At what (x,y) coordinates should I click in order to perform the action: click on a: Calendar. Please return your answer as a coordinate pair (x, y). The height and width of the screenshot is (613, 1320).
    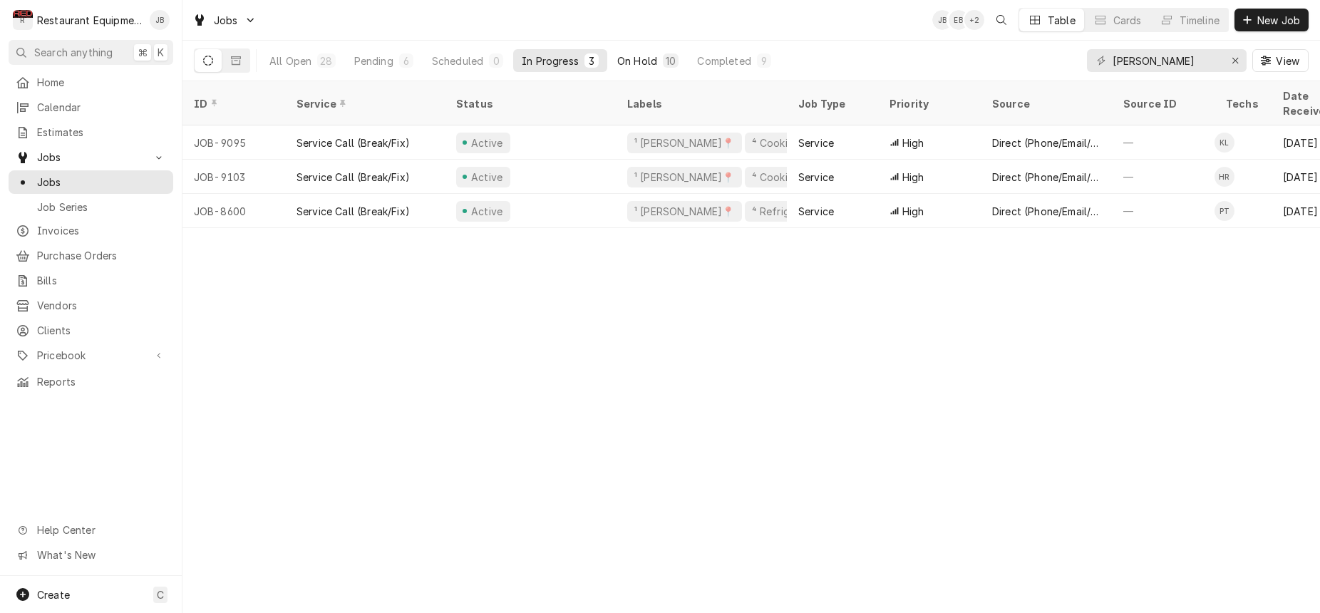
    Looking at the image, I should click on (91, 107).